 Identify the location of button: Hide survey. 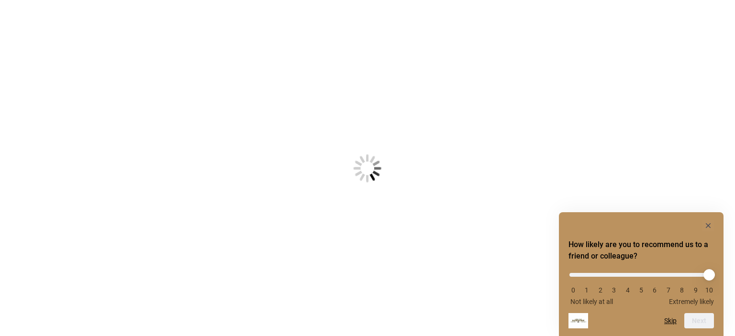
(708, 226).